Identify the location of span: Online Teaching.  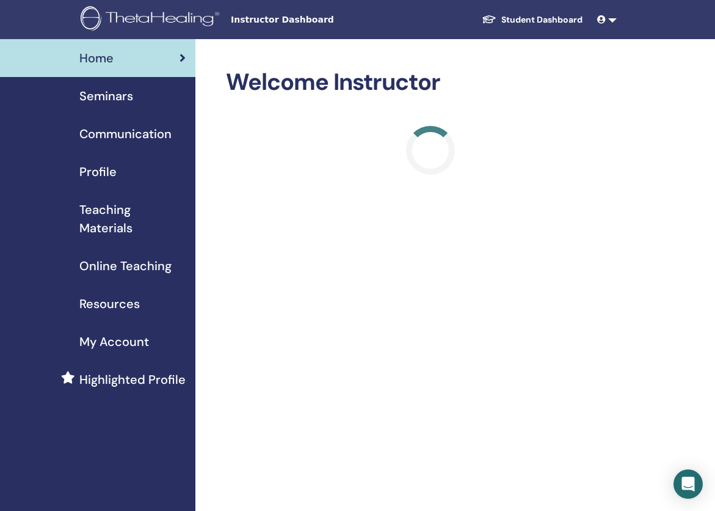
(125, 266).